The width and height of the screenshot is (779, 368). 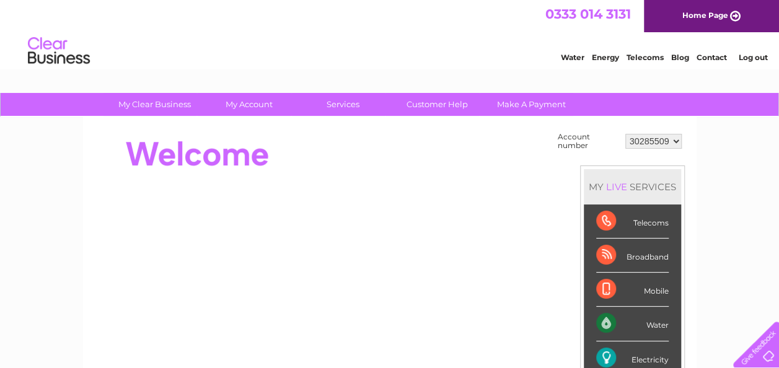 What do you see at coordinates (531, 104) in the screenshot?
I see `a: Make A Payment` at bounding box center [531, 104].